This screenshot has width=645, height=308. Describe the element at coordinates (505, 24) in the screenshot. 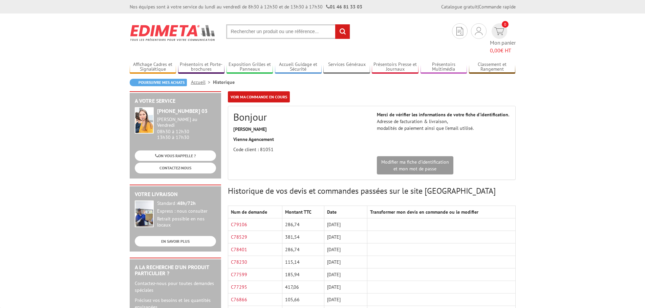

I see `span: 0` at that location.